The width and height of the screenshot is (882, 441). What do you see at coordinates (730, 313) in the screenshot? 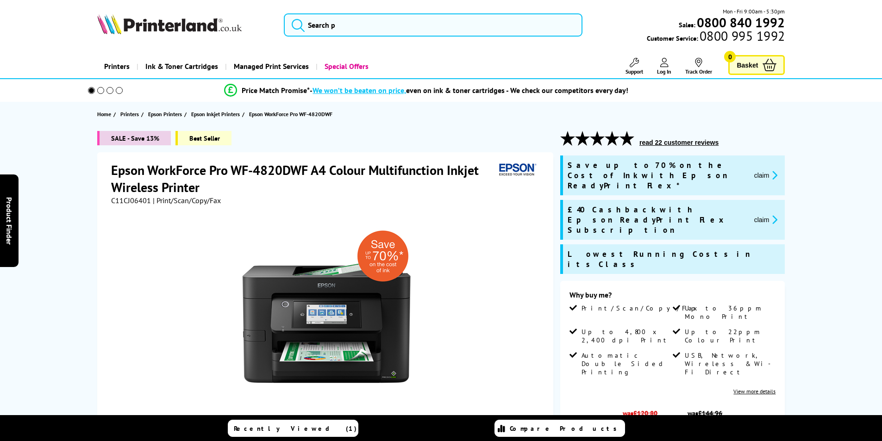
I see `span: Up to 36ppm Mono Print` at bounding box center [730, 313].